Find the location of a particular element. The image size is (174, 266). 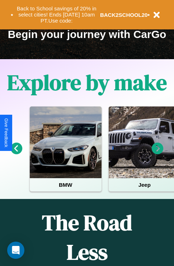

div: Give Feedback is located at coordinates (6, 133).